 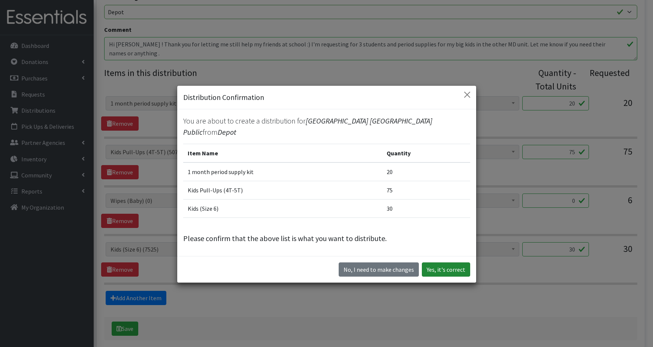 What do you see at coordinates (426, 190) in the screenshot?
I see `td: 75` at bounding box center [426, 190].